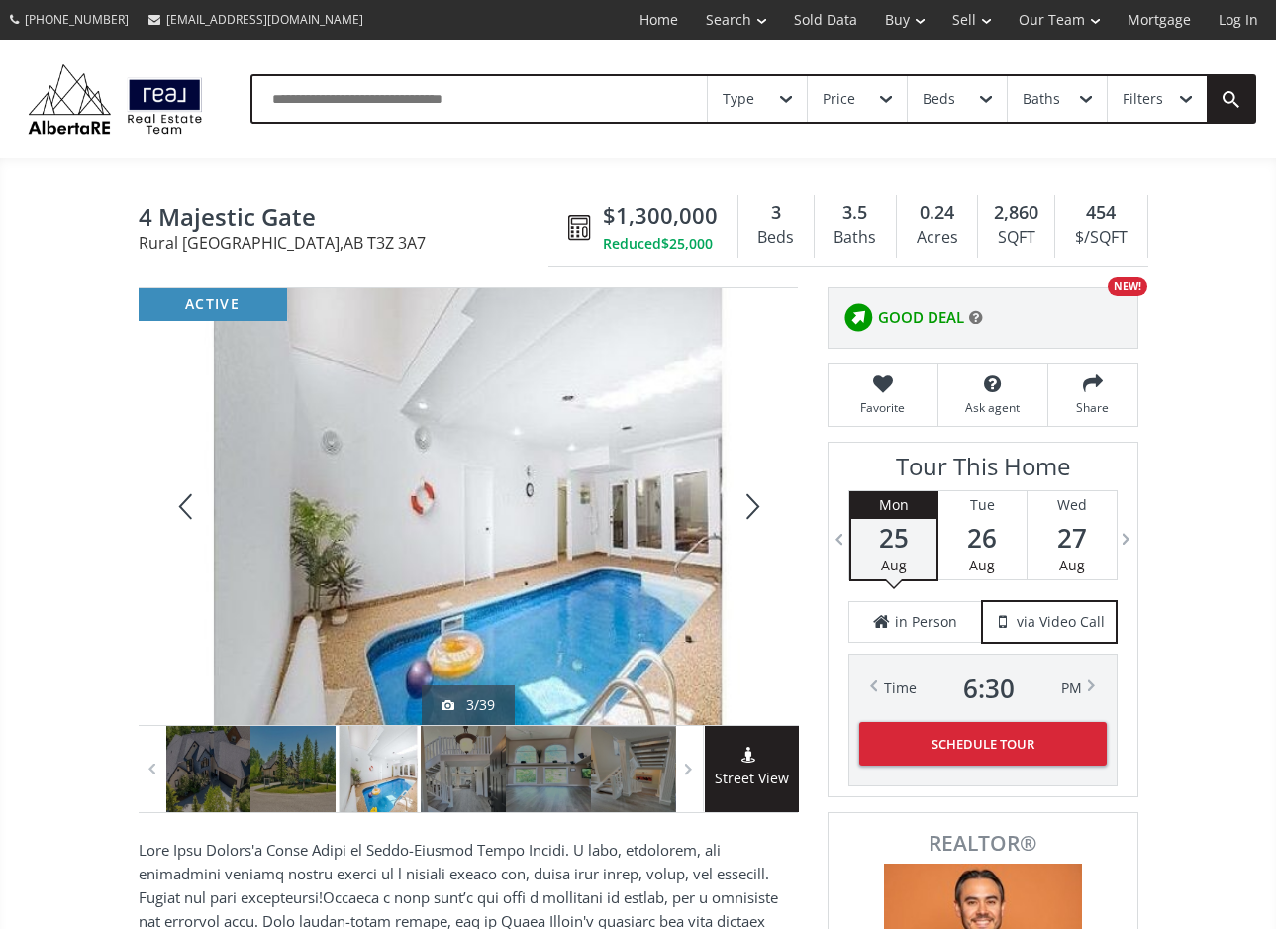 The height and width of the screenshot is (929, 1276). Describe the element at coordinates (660, 215) in the screenshot. I see `span: $1,300,000` at that location.